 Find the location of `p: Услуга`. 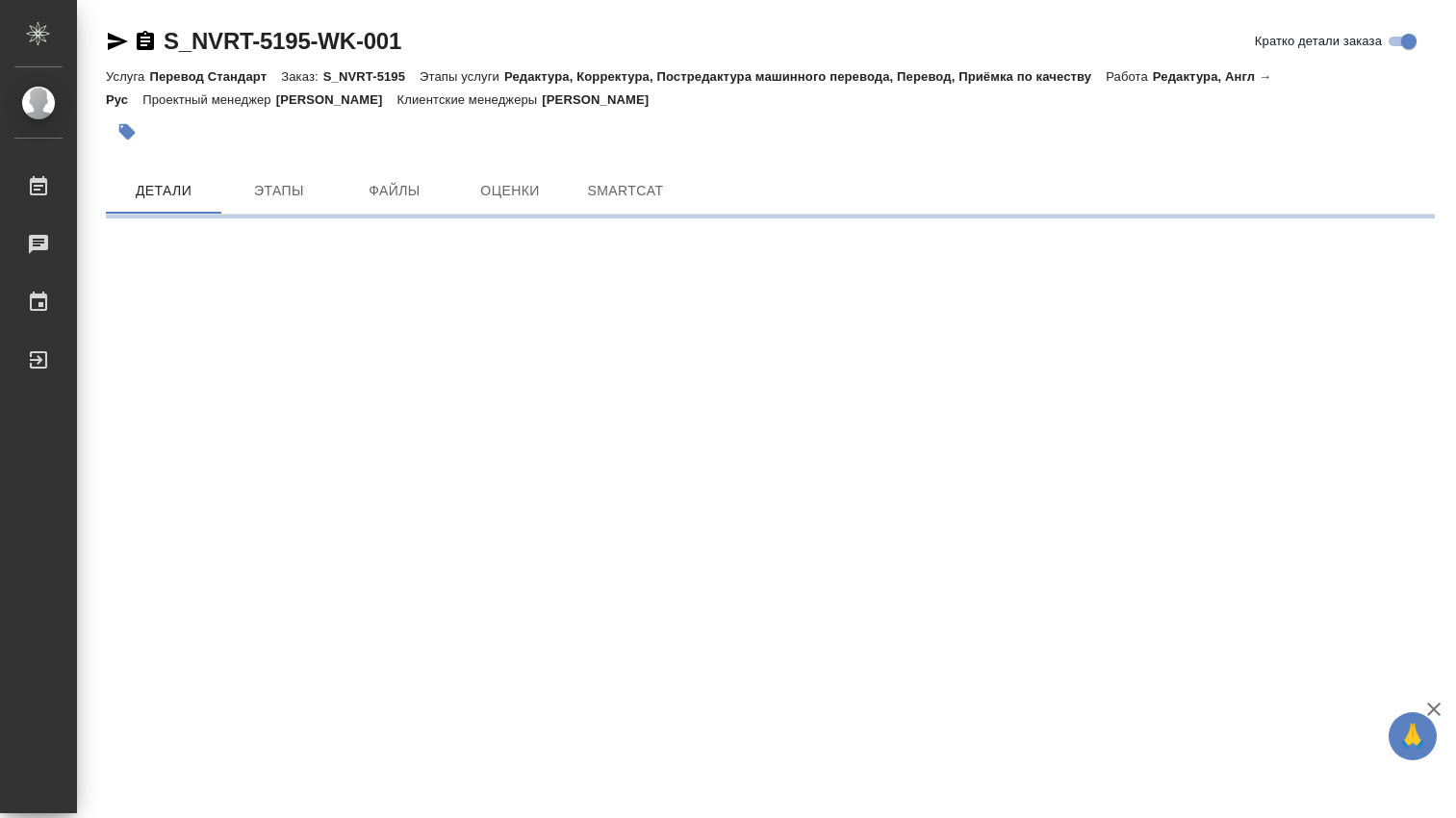

p: Услуга is located at coordinates (127, 76).